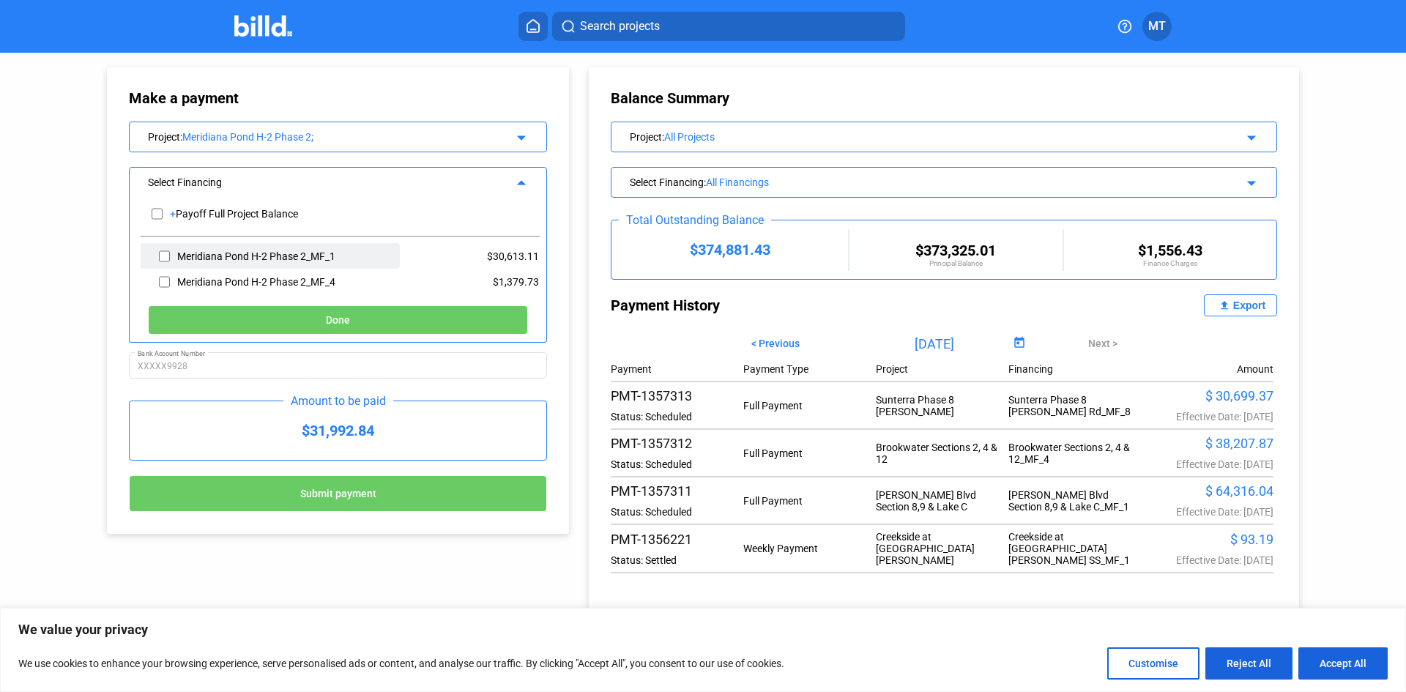 The width and height of the screenshot is (1406, 692). I want to click on div: Status: Settled, so click(676, 560).